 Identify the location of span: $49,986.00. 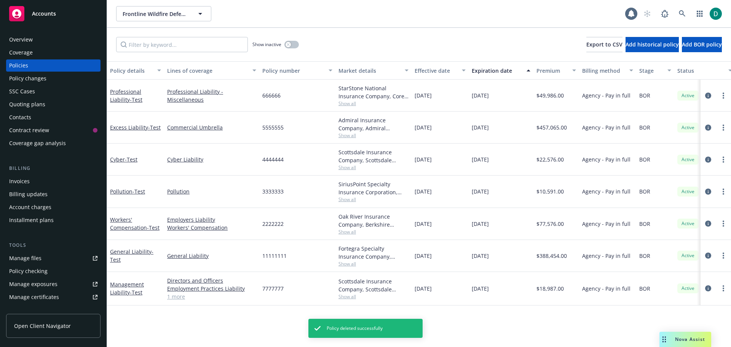
(550, 95).